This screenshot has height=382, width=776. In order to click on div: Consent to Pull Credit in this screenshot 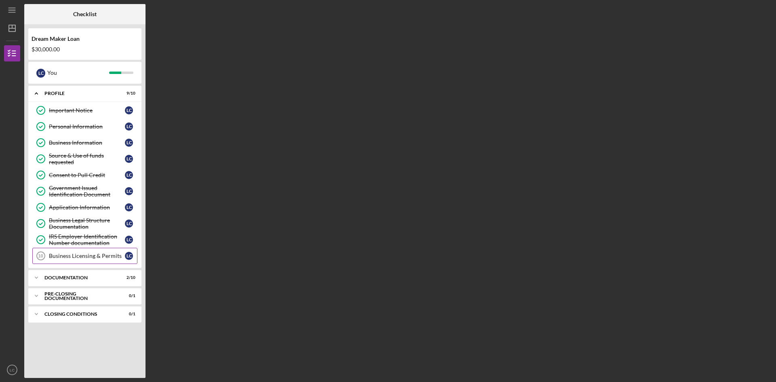, I will do `click(87, 175)`.